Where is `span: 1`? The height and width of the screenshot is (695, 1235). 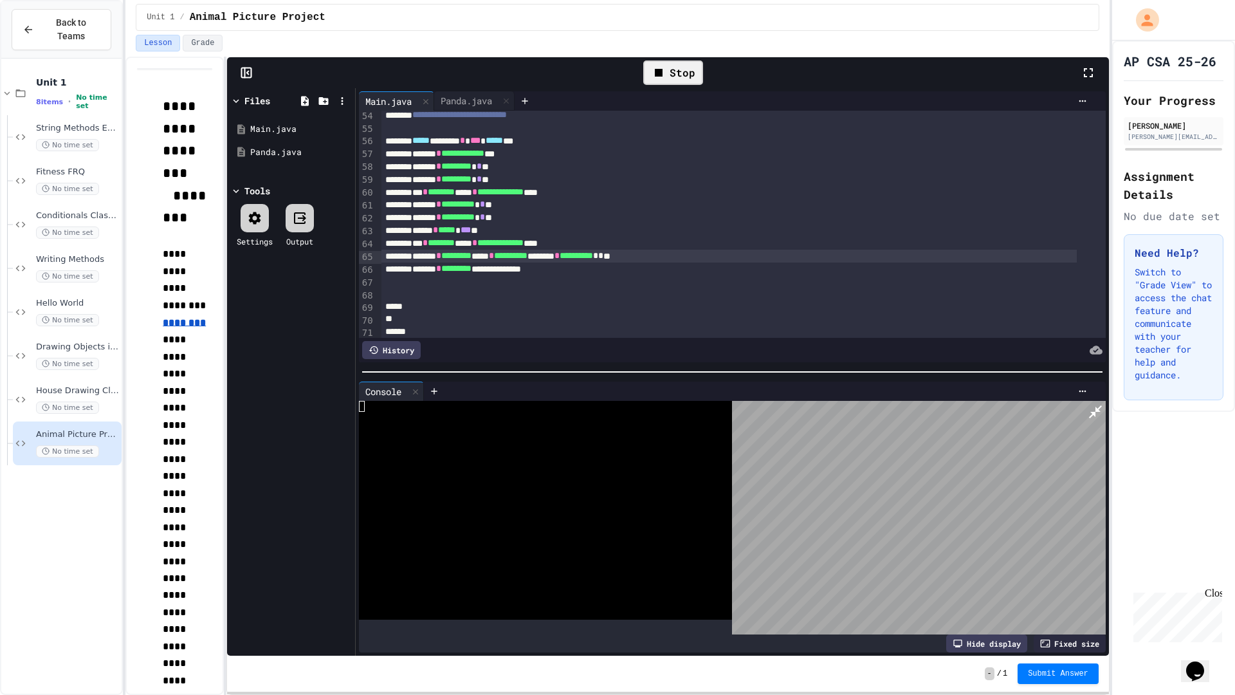 span: 1 is located at coordinates (1005, 673).